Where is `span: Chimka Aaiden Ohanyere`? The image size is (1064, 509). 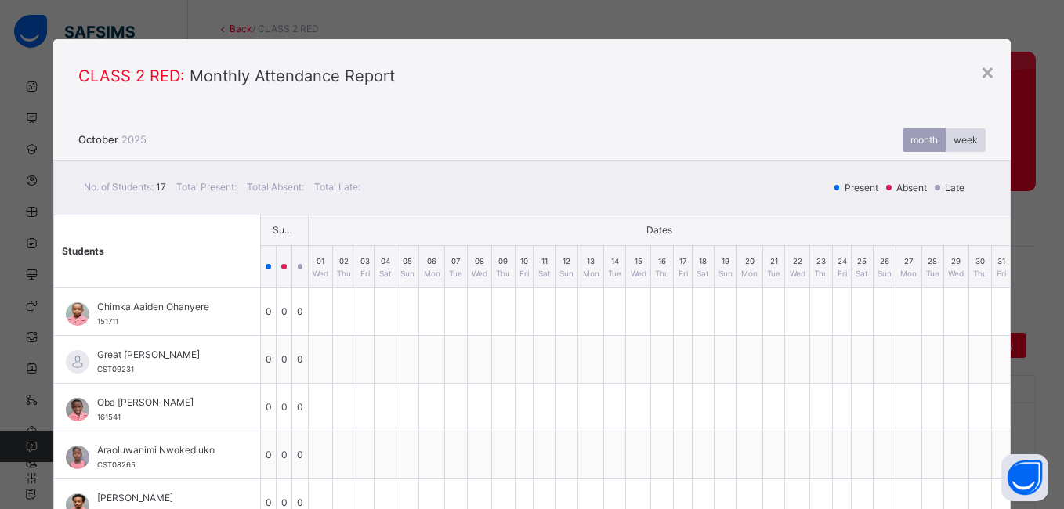
span: Chimka Aaiden Ohanyere is located at coordinates (161, 307).